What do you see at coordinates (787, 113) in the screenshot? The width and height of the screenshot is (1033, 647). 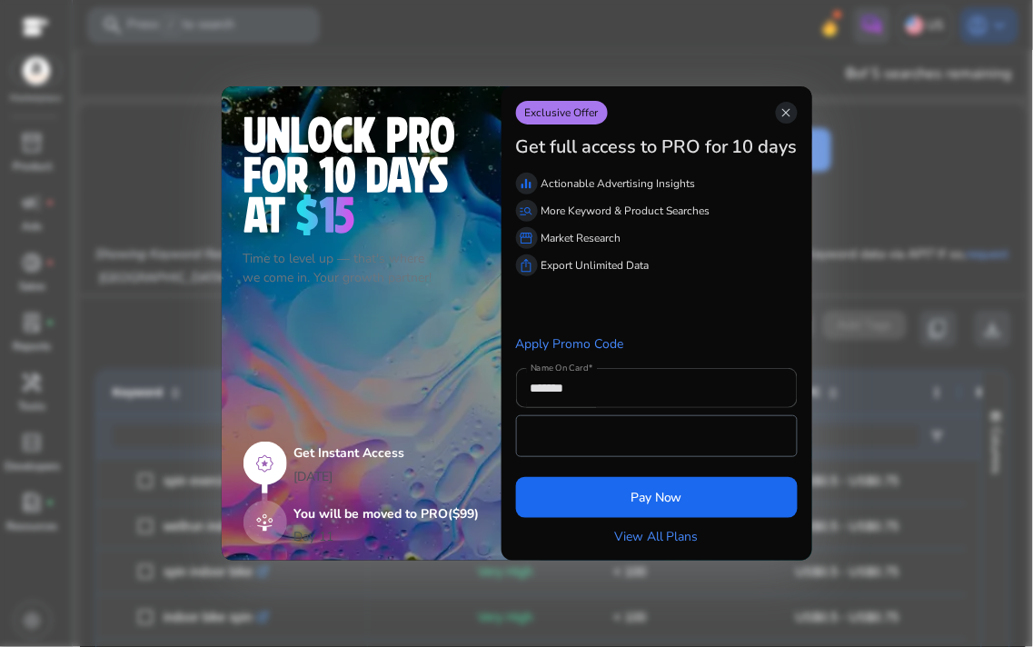 I see `span: close` at bounding box center [787, 113].